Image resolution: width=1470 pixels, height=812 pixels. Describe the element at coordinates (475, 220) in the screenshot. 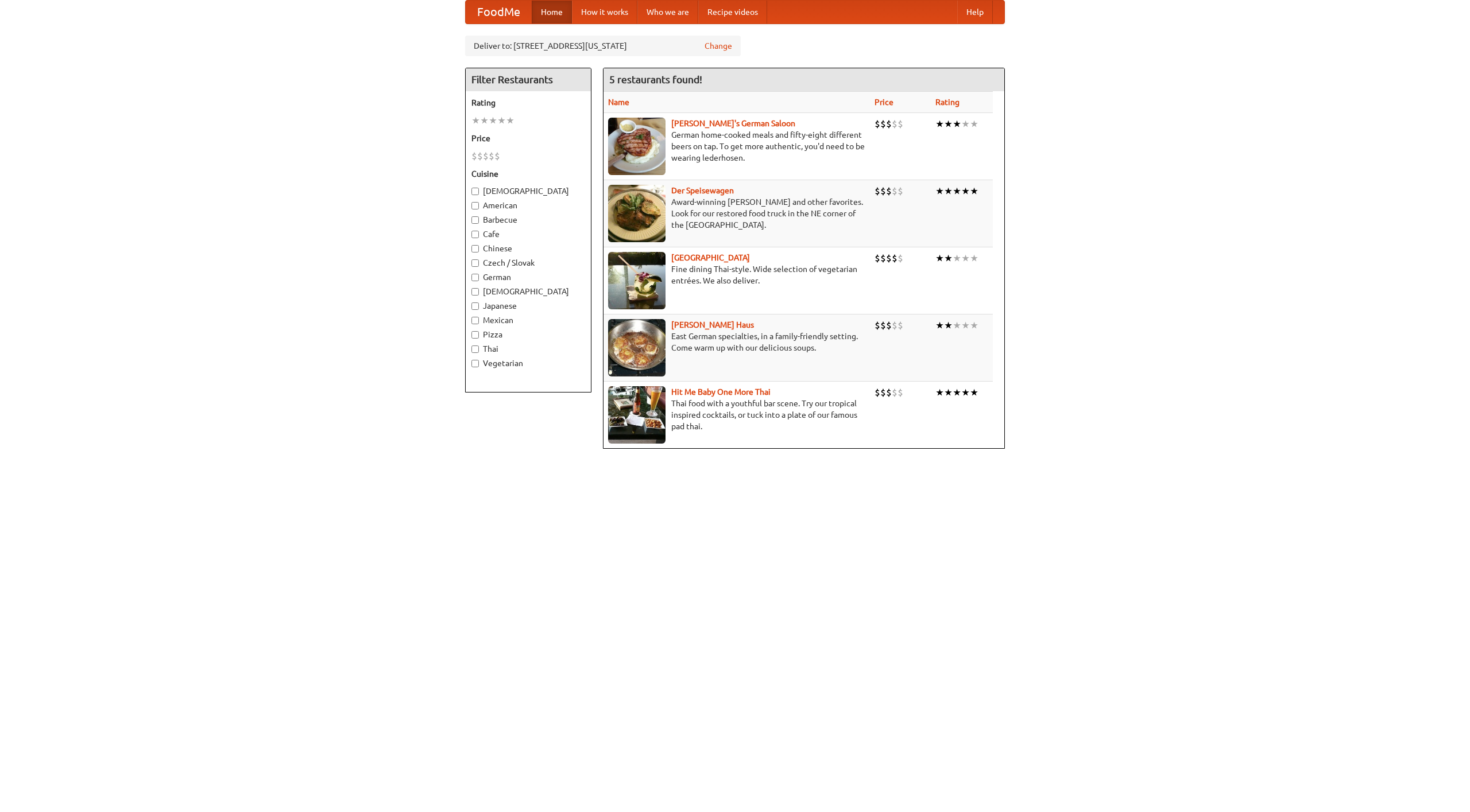

I see `input: Barbecue` at that location.